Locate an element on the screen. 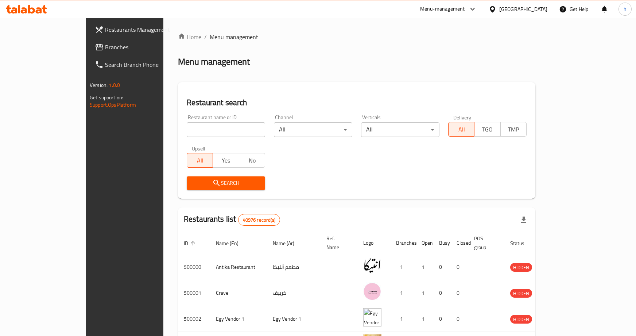 This screenshot has height=336, width=636. button: Search is located at coordinates (226, 183).